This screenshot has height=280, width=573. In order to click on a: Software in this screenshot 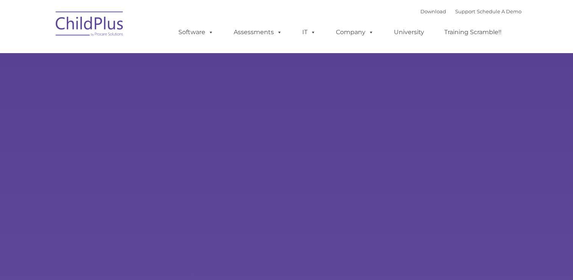, I will do `click(196, 32)`.